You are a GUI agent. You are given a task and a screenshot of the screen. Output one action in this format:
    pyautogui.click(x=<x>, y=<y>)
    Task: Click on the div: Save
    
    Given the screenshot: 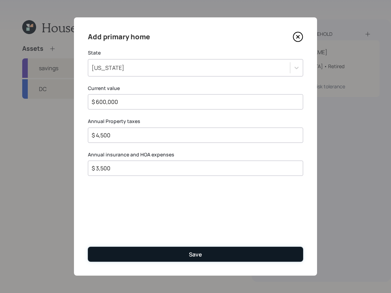 What is the action you would take?
    pyautogui.click(x=196, y=254)
    